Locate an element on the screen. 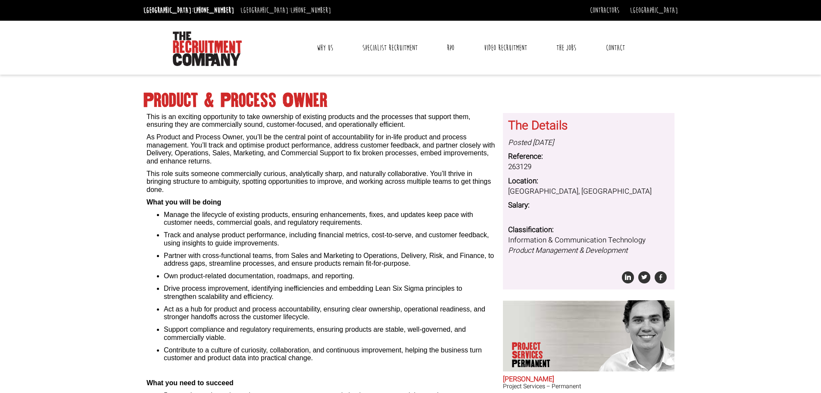 The height and width of the screenshot is (393, 821). p: This is an exciting opportunity to take ownership of existing products and the processes that sup... is located at coordinates (321, 121).